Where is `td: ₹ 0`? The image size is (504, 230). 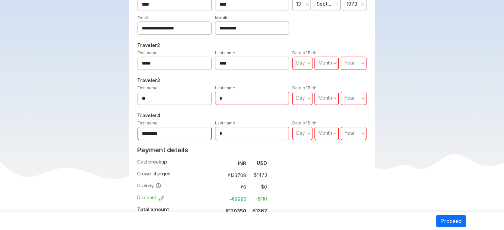
td: ₹ 0 is located at coordinates (235, 187).